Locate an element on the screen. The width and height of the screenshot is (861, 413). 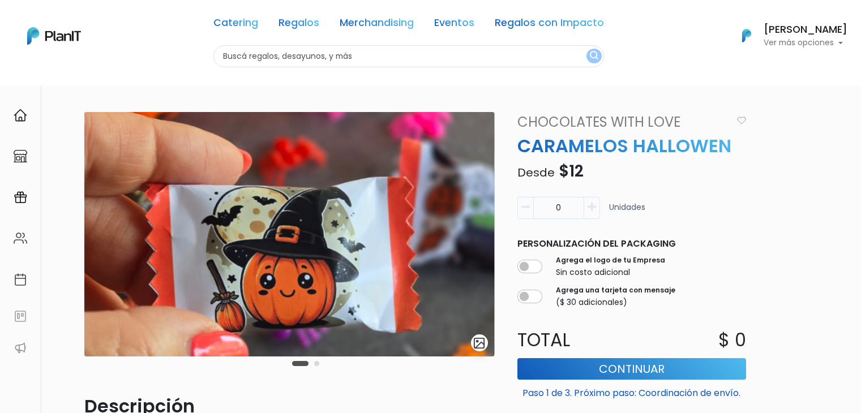
p: Total is located at coordinates (571, 340).